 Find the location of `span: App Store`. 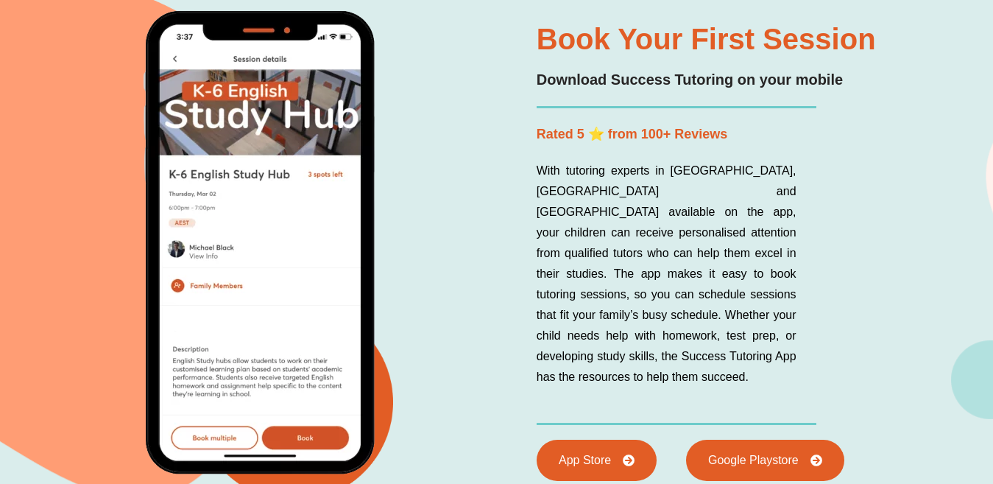

span: App Store is located at coordinates (585, 460).